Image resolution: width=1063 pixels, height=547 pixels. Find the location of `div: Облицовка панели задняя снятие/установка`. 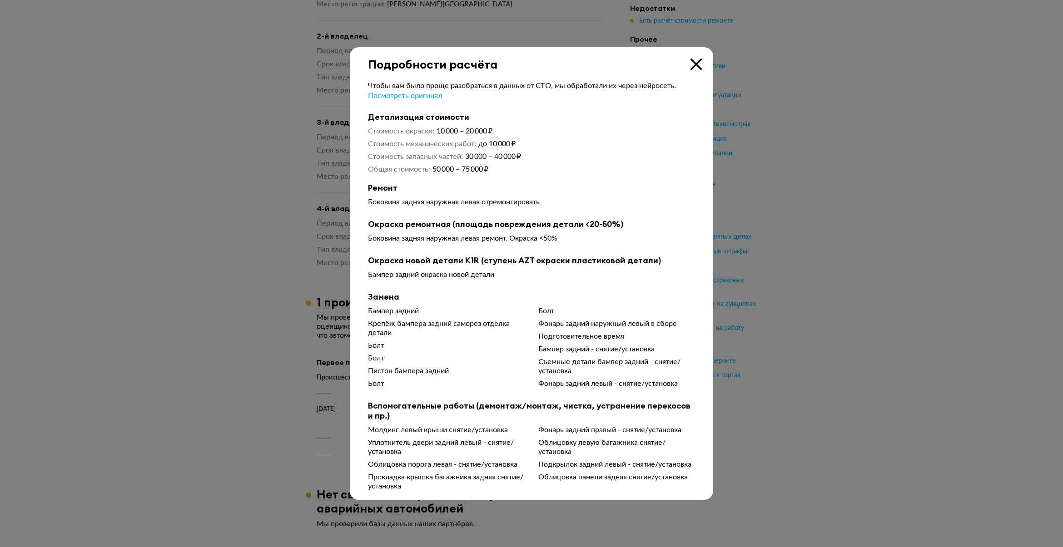

div: Облицовка панели задняя снятие/установка is located at coordinates (616, 477).